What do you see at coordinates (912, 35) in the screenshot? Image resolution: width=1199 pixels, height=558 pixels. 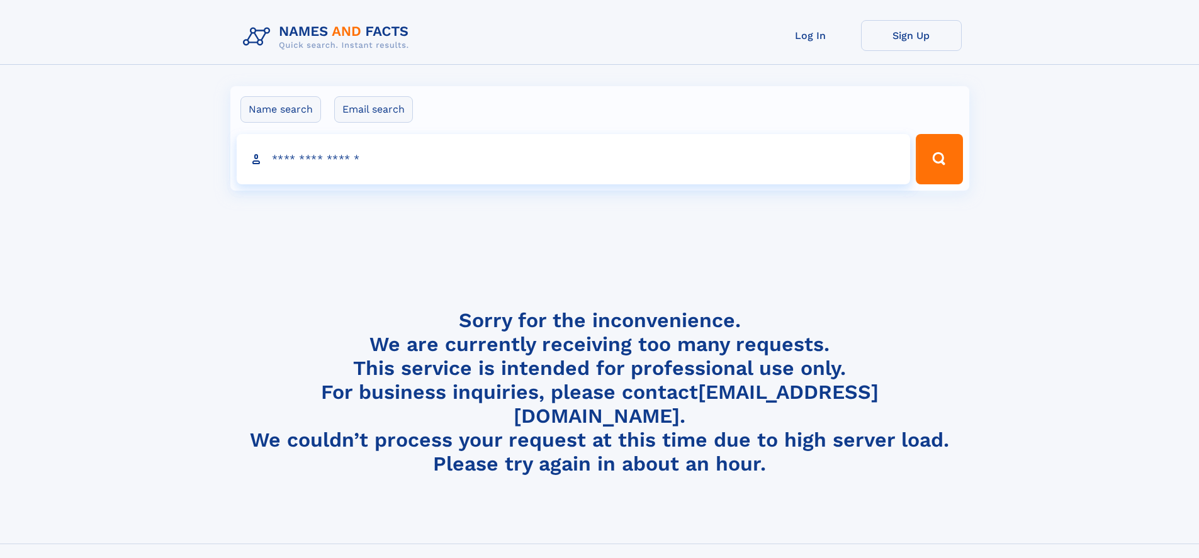 I see `a: Sign Up` at bounding box center [912, 35].